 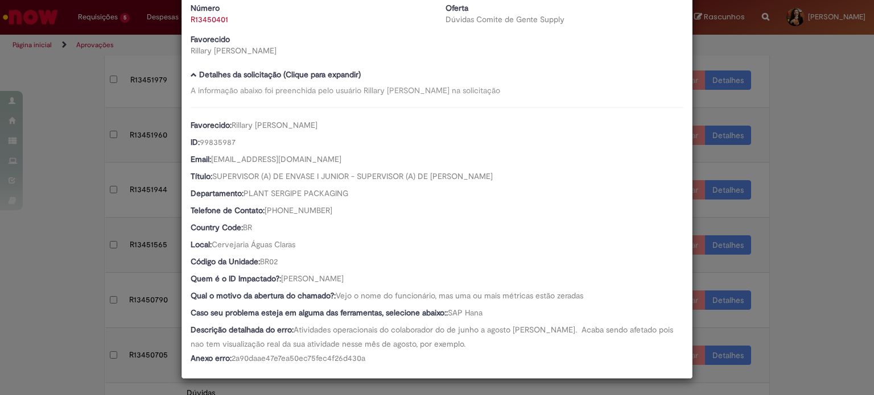 What do you see at coordinates (205, 8) in the screenshot?
I see `b: Número` at bounding box center [205, 8].